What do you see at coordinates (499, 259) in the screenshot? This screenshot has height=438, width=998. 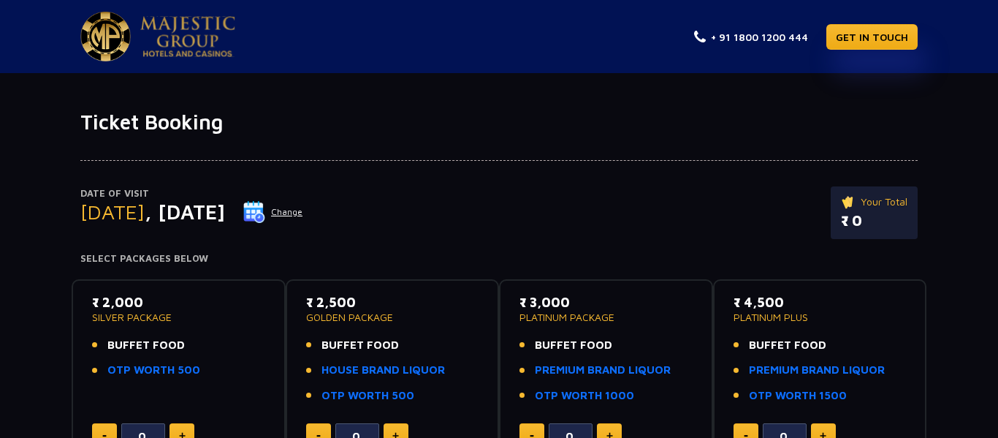 I see `h4: Select Packages Below` at bounding box center [499, 259].